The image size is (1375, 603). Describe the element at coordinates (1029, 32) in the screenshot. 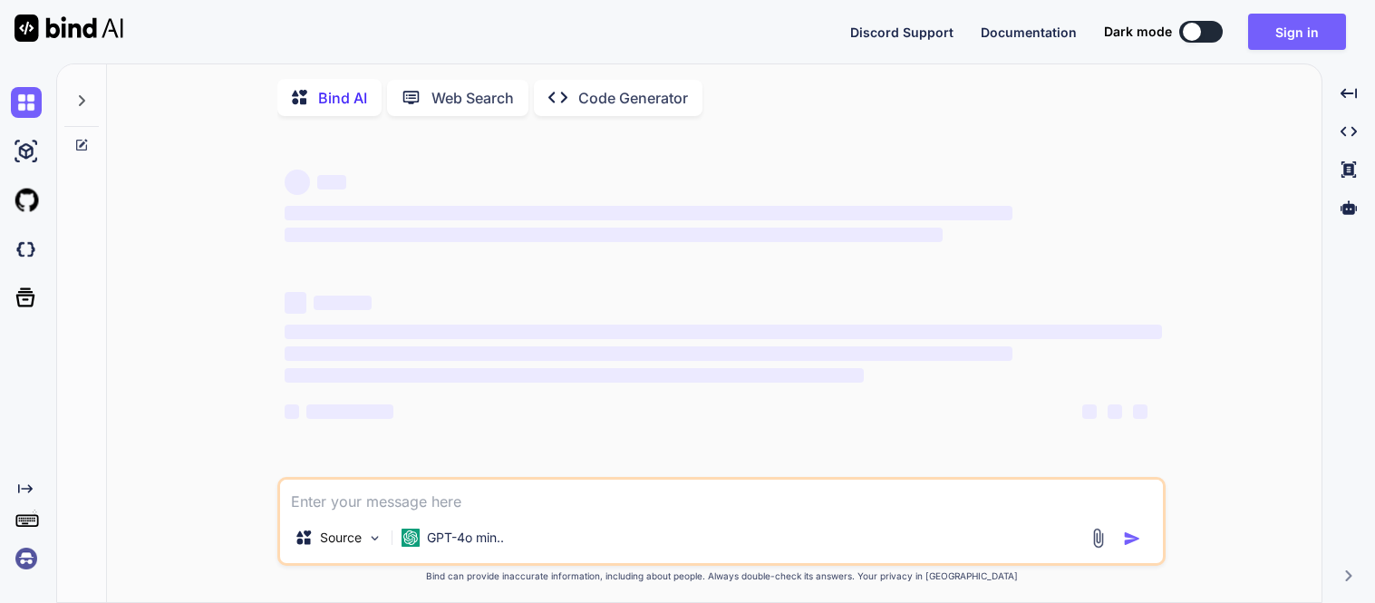

I see `span: Documentation` at that location.